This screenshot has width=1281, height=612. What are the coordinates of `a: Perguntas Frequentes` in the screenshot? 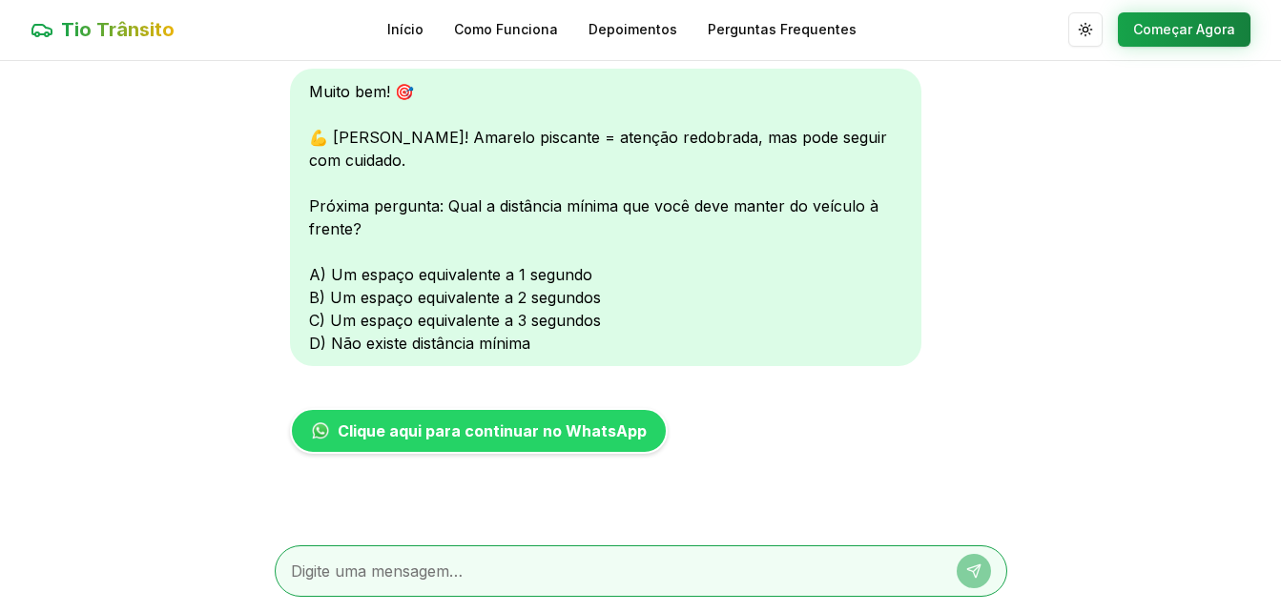 It's located at (782, 30).